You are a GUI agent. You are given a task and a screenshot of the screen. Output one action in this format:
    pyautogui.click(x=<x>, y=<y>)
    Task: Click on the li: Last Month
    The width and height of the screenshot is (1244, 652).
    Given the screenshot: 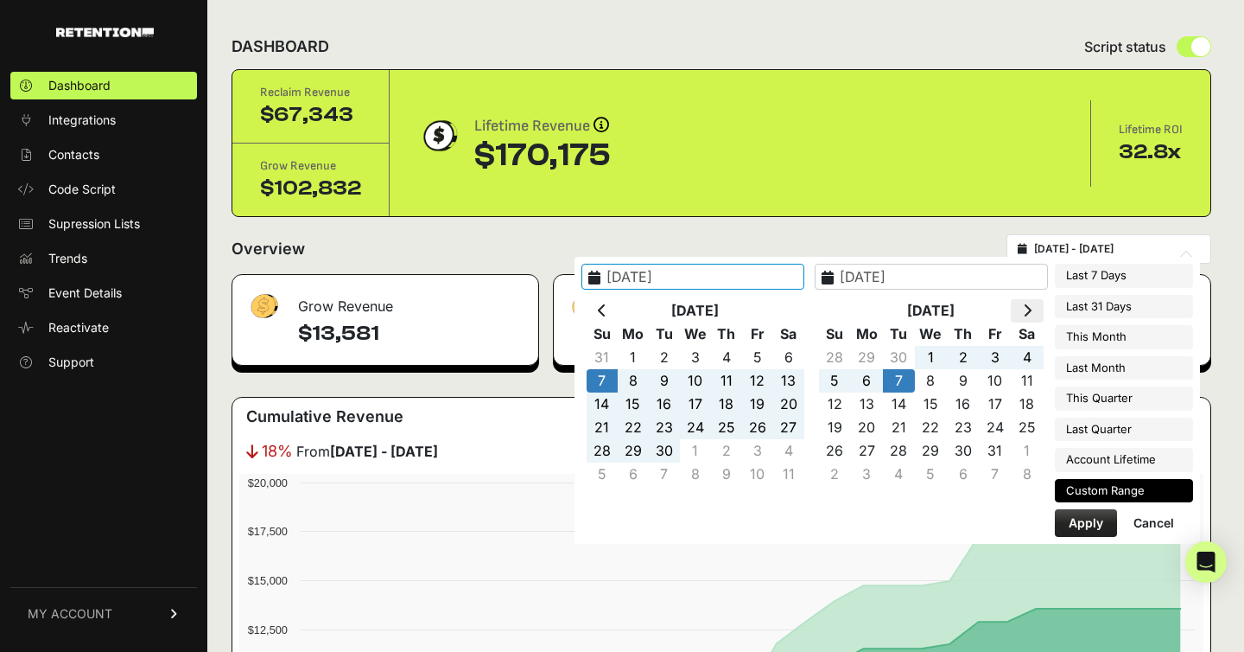 What is the action you would take?
    pyautogui.click(x=1124, y=368)
    